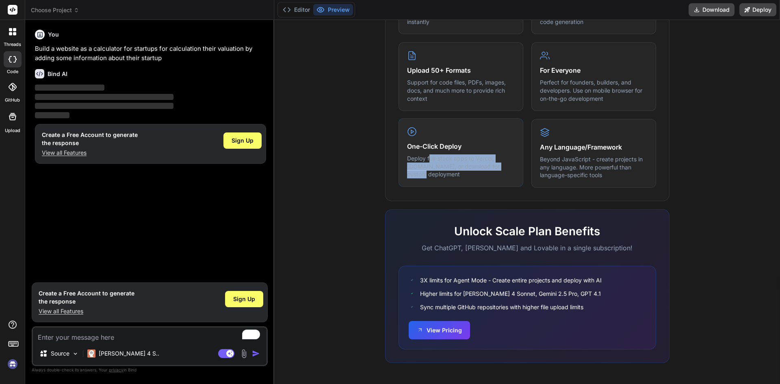 The width and height of the screenshot is (780, 384). I want to click on h2: Unlock Scale Plan Benefits, so click(527, 231).